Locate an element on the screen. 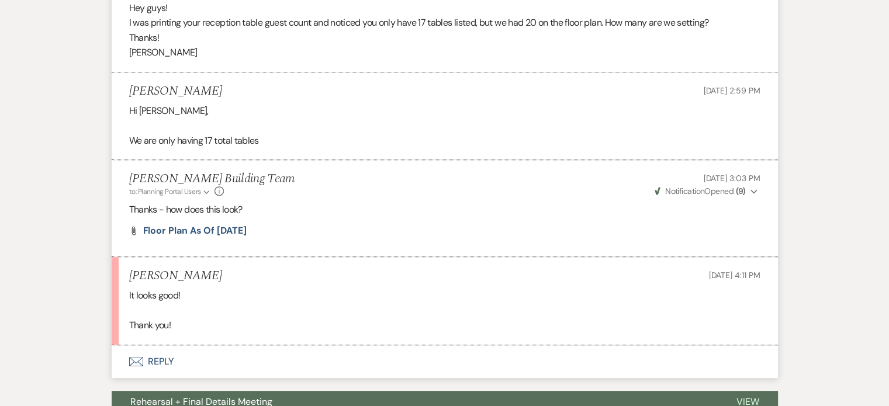  button: Reply is located at coordinates (445, 362).